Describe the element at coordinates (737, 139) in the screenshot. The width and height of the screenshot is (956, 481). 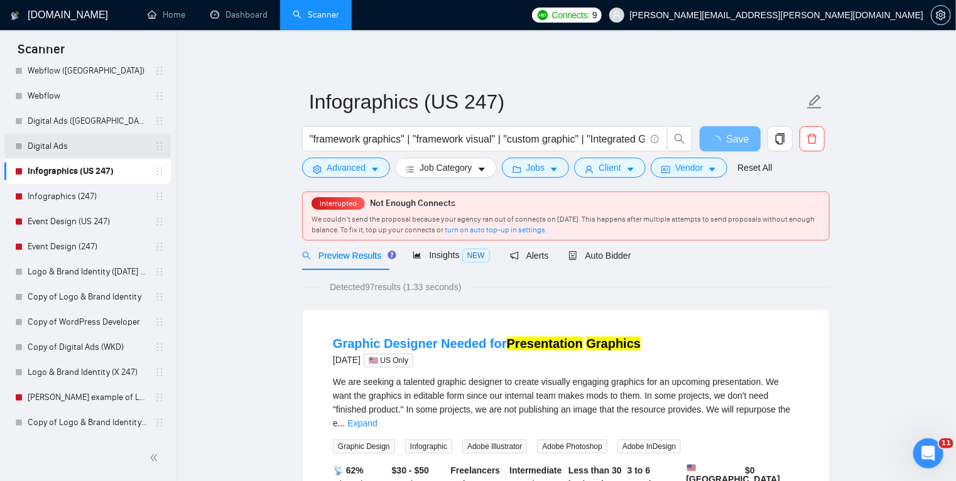
I see `span: Save` at that location.